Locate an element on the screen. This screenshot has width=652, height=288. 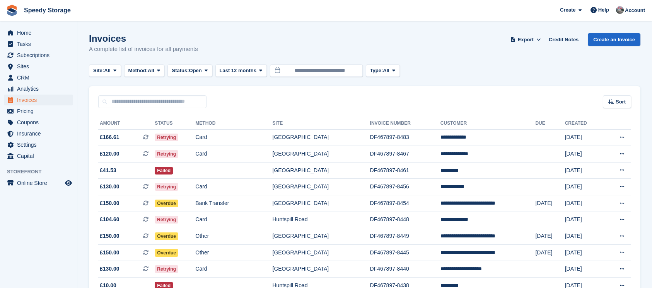
td: Bank Transfer is located at coordinates (234, 204).